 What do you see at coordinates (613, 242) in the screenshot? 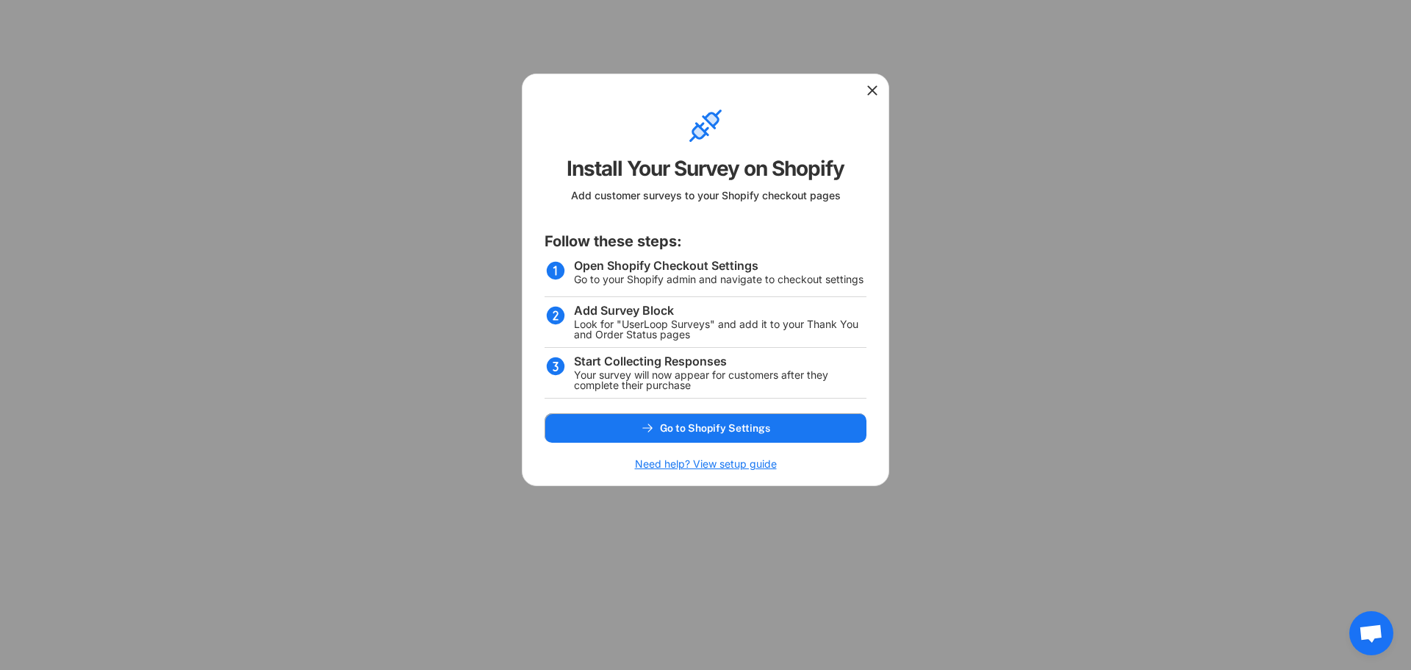
I see `div: Follow these steps:` at bounding box center [613, 242].